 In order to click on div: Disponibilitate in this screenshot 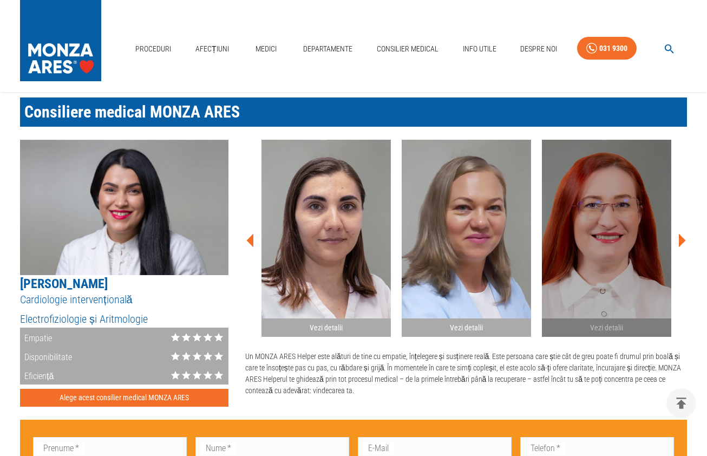, I will do `click(46, 355)`.